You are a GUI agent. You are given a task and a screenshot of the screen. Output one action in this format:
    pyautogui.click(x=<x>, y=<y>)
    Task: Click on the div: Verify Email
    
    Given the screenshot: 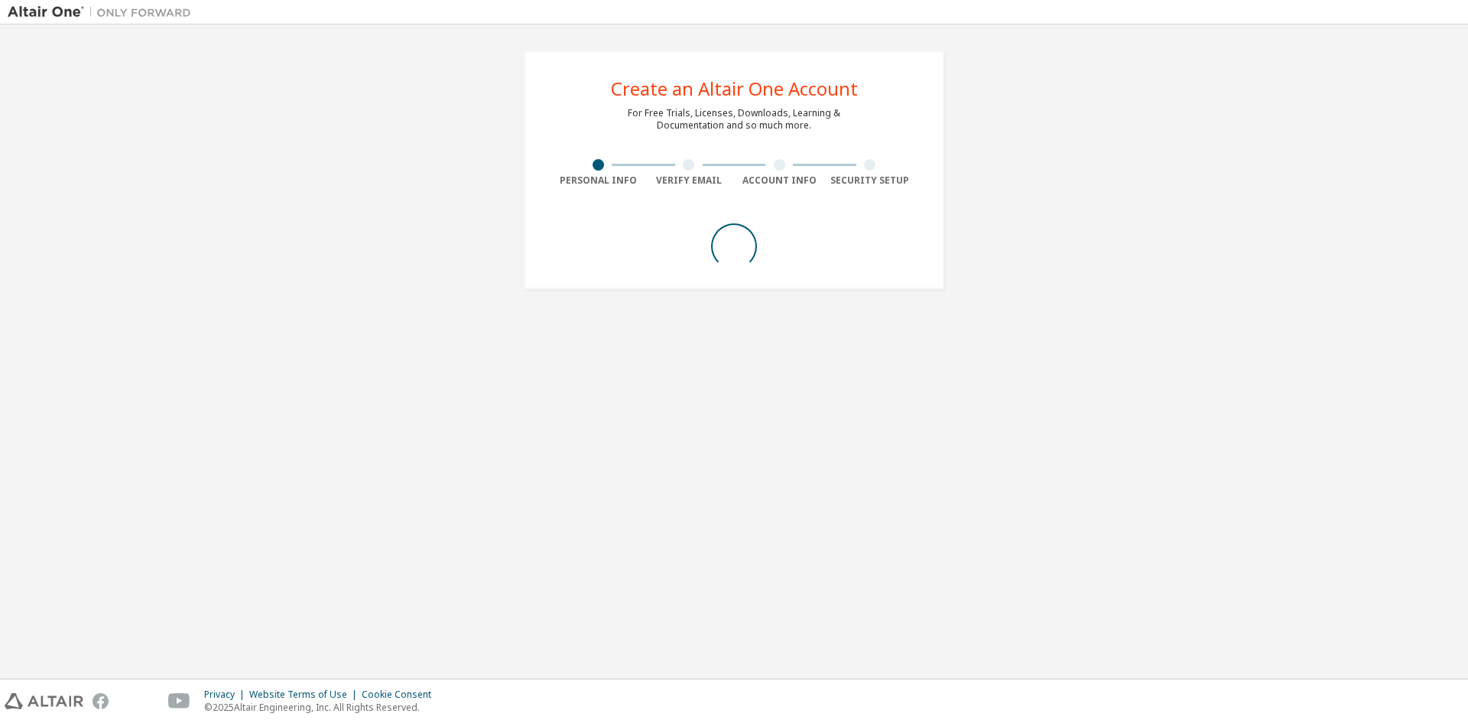 What is the action you would take?
    pyautogui.click(x=689, y=180)
    